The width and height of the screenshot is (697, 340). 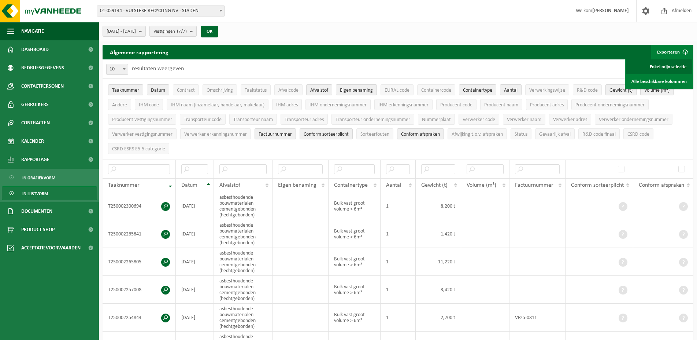 I want to click on span: Transporteur naam, so click(x=253, y=119).